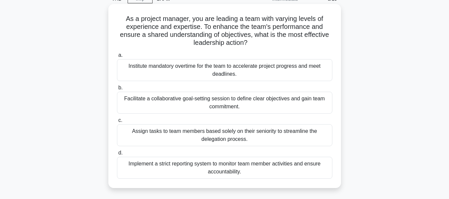  What do you see at coordinates (225, 135) in the screenshot?
I see `div: Assign tasks to team members based solely on their seniority to streamline the delegation process.` at bounding box center [225, 135].